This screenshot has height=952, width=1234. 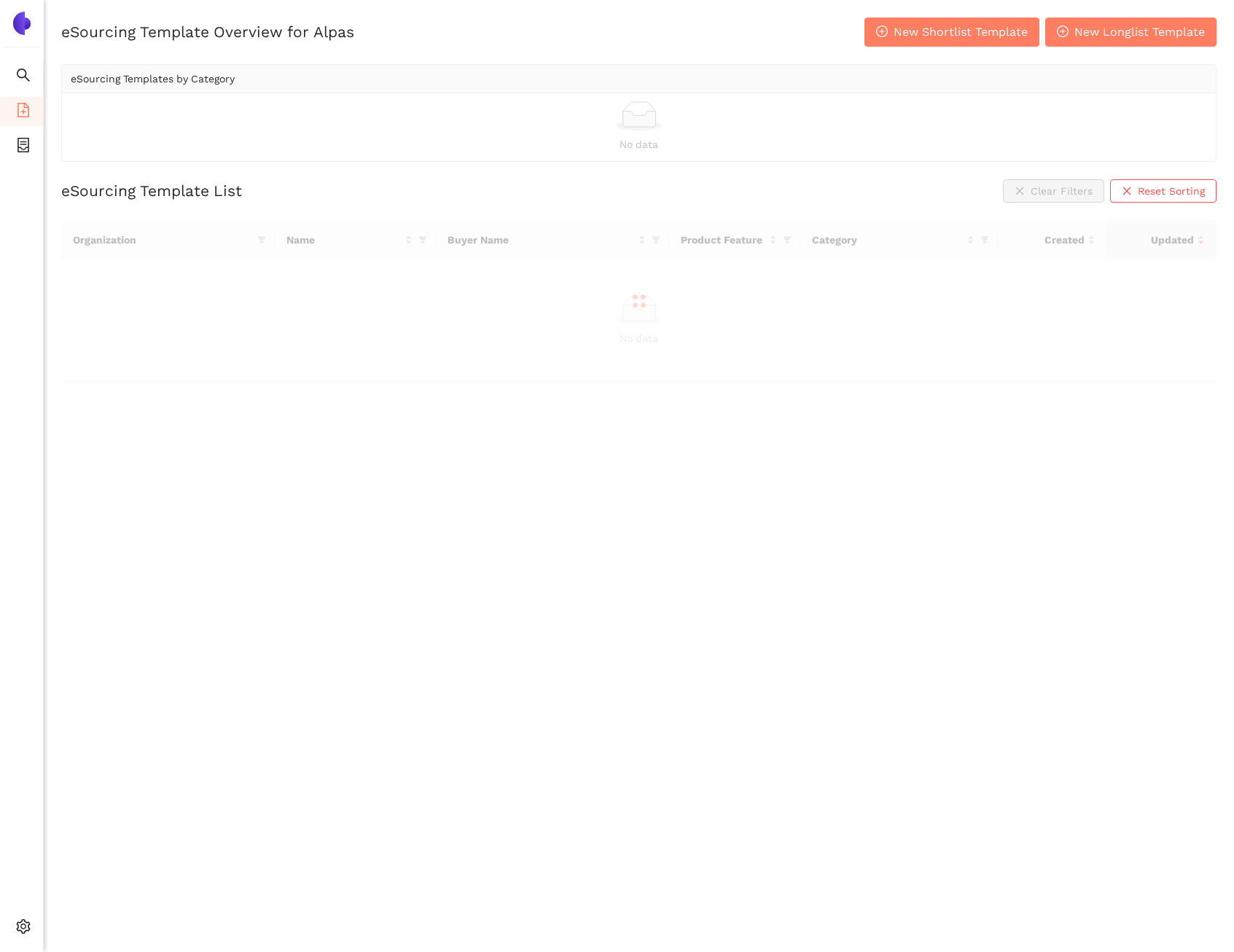 What do you see at coordinates (208, 31) in the screenshot?
I see `h2: eSourcing Template Overview for Alpas` at bounding box center [208, 31].